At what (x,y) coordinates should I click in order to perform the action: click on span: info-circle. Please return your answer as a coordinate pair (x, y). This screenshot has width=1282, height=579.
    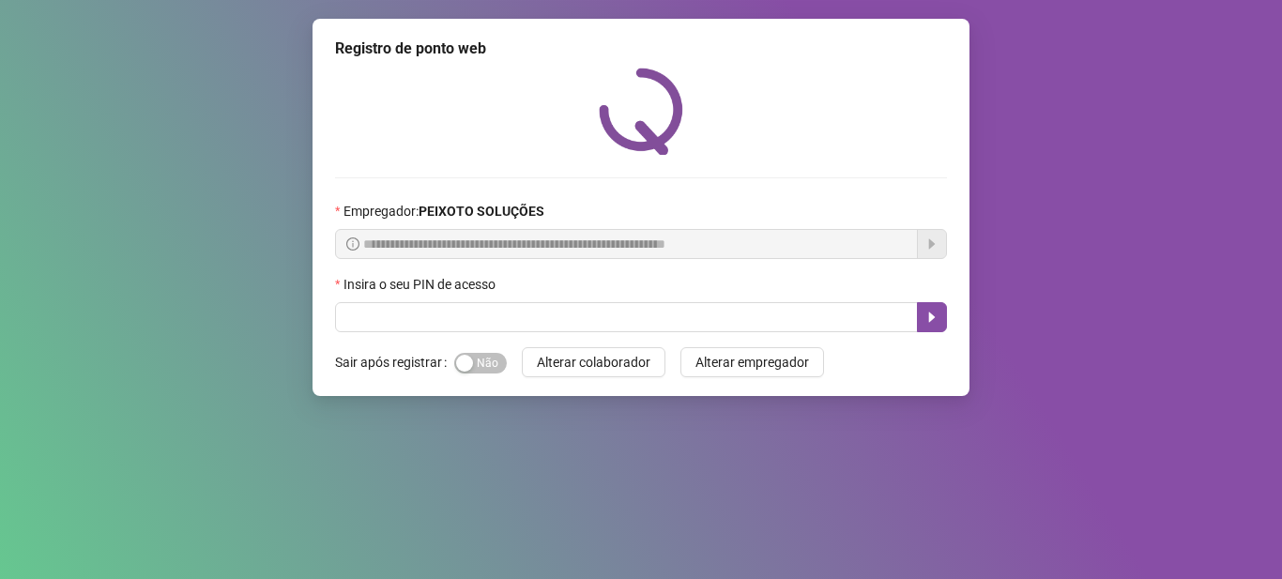
    Looking at the image, I should click on (353, 244).